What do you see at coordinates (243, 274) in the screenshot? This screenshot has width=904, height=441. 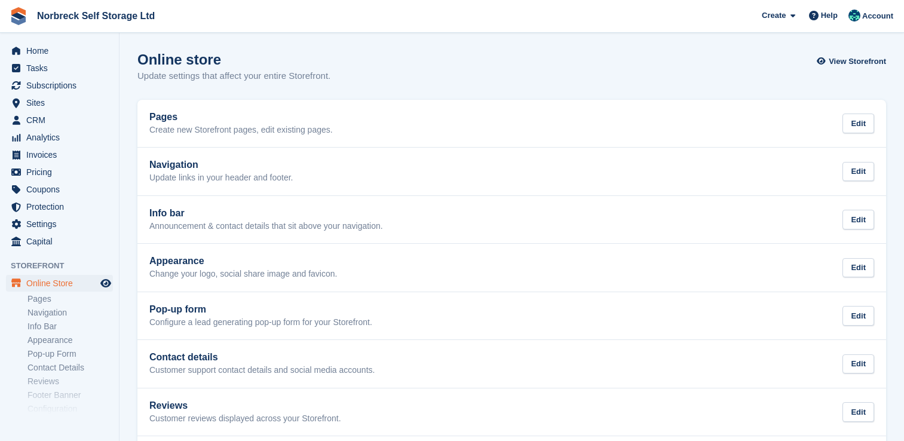 I see `p: Change your logo, social share image and favicon.` at bounding box center [243, 274].